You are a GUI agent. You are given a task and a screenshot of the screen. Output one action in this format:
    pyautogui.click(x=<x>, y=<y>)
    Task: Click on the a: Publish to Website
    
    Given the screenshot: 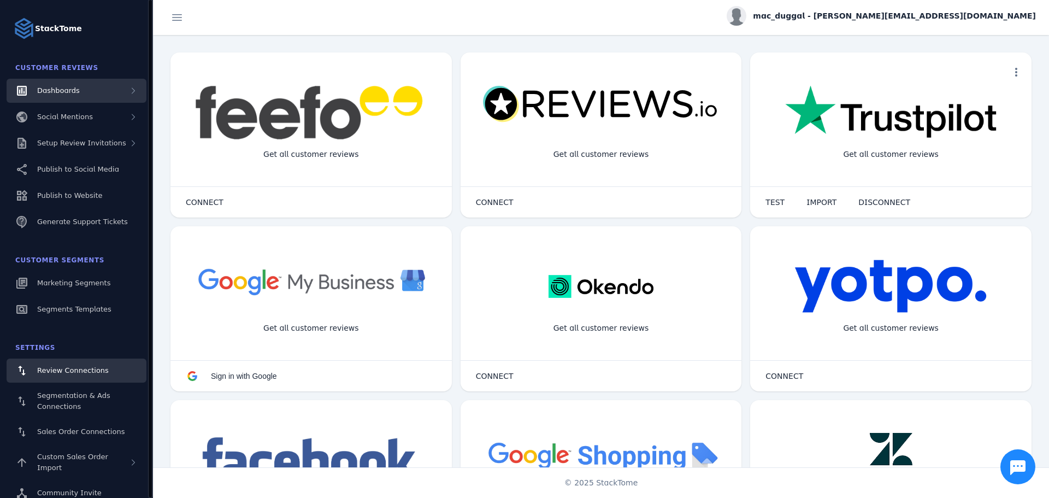 What is the action you would take?
    pyautogui.click(x=76, y=196)
    